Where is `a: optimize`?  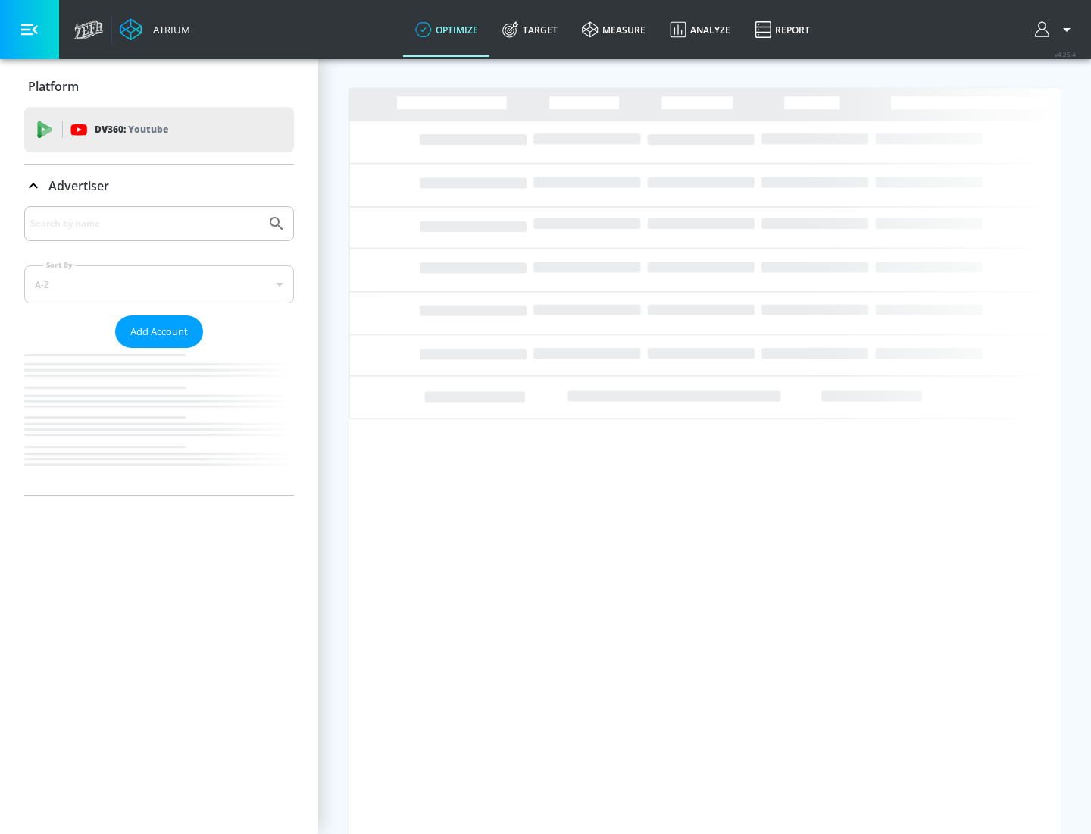
a: optimize is located at coordinates (446, 30).